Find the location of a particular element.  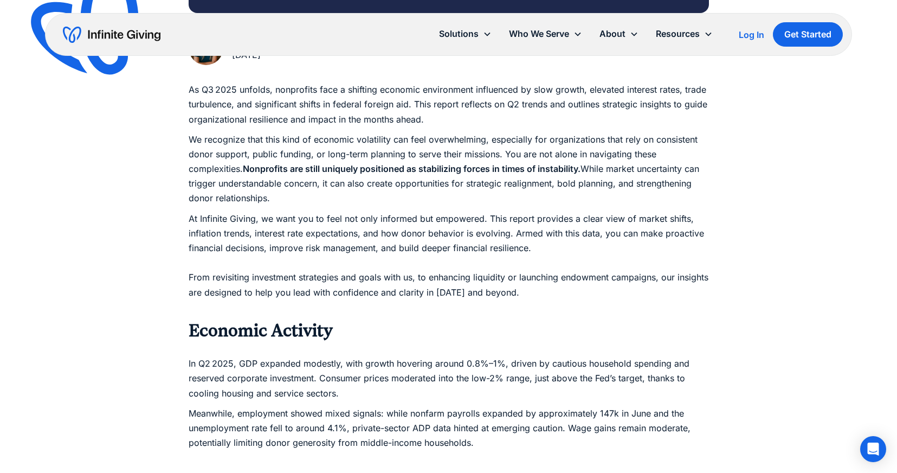

div: Log In is located at coordinates (751, 35).